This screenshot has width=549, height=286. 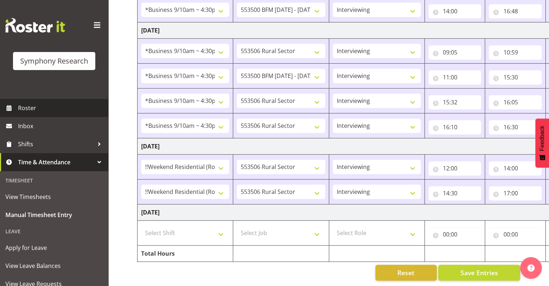 What do you see at coordinates (479, 273) in the screenshot?
I see `span: Save Entries` at bounding box center [479, 273].